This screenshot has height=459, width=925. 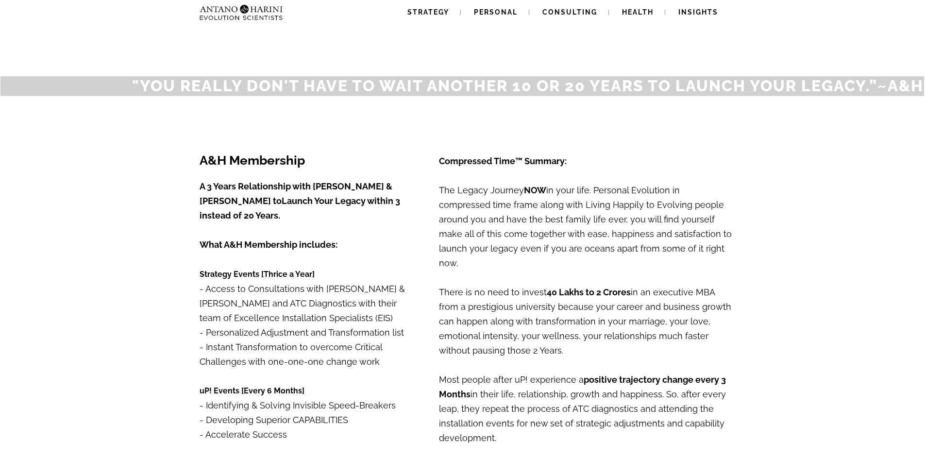 I want to click on p: - Instant Transformation to overcome Critical Challenges with one-one-one change work, so click(x=308, y=362).